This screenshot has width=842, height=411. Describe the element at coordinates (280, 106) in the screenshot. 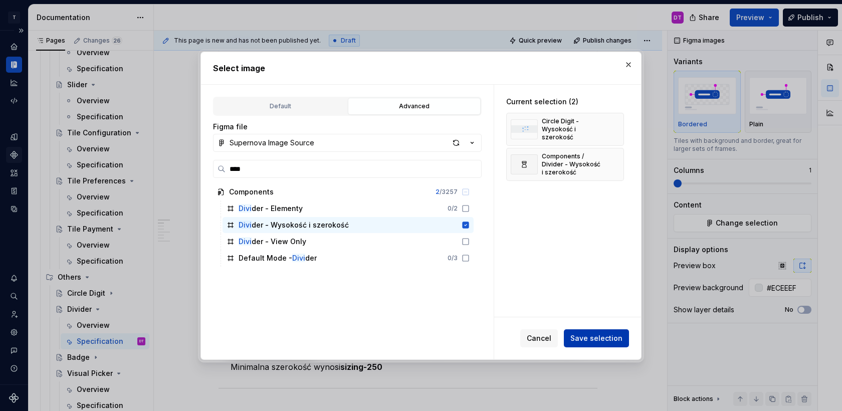

I see `div: Default` at that location.